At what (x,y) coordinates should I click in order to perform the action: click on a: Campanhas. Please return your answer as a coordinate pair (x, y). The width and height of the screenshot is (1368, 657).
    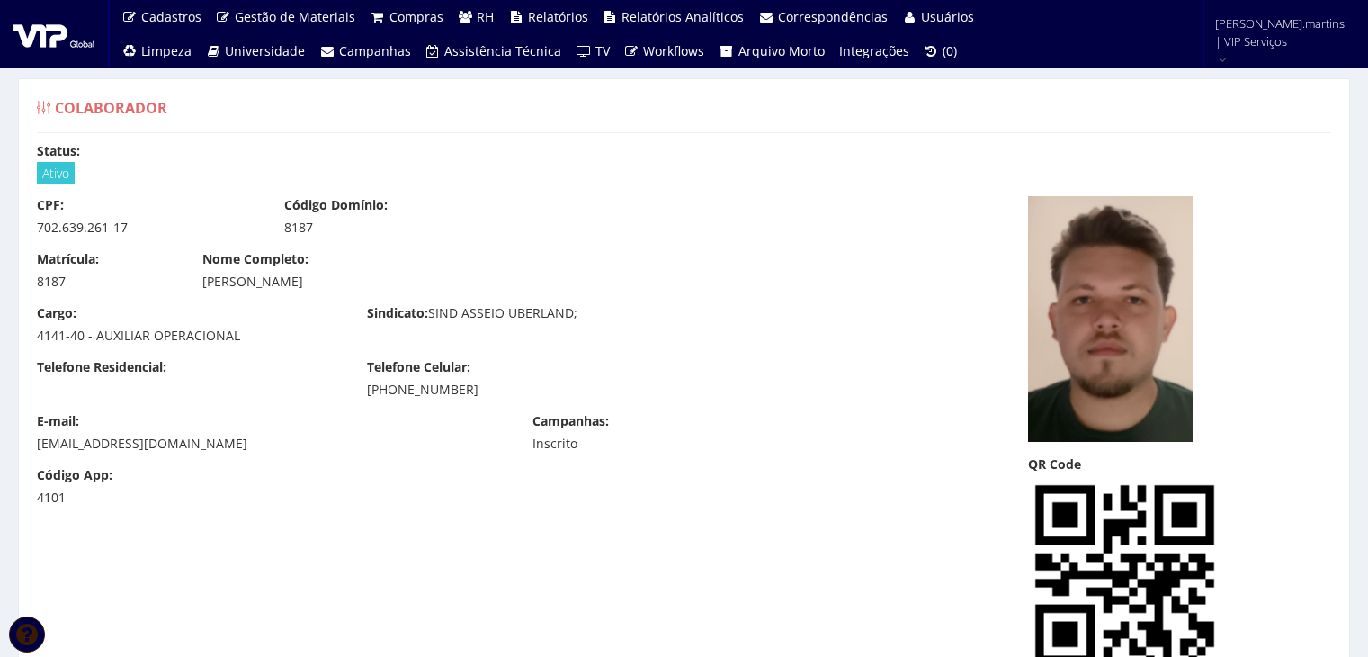
    Looking at the image, I should click on (365, 51).